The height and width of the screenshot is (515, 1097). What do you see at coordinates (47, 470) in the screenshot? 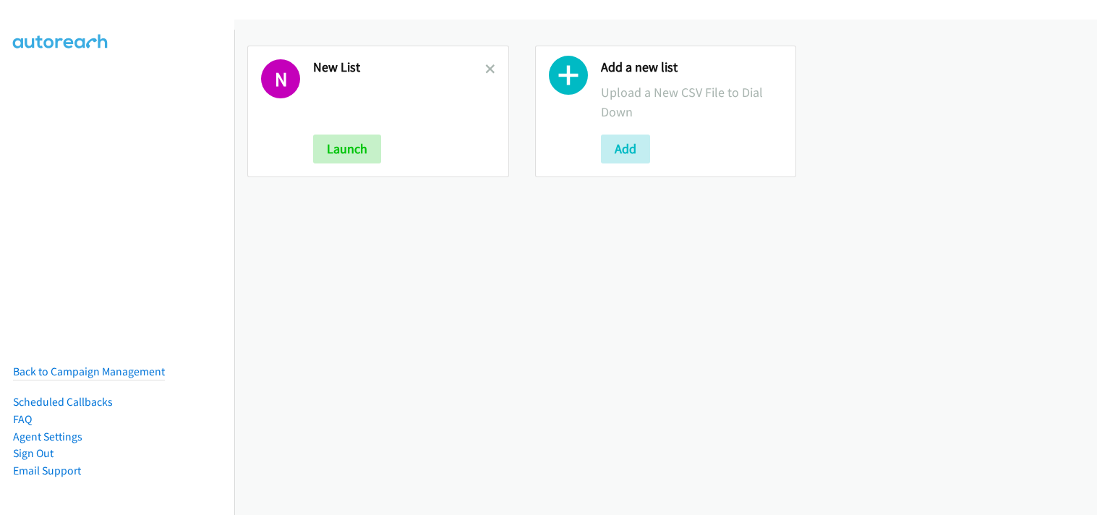
I see `a: Email Support` at bounding box center [47, 470].